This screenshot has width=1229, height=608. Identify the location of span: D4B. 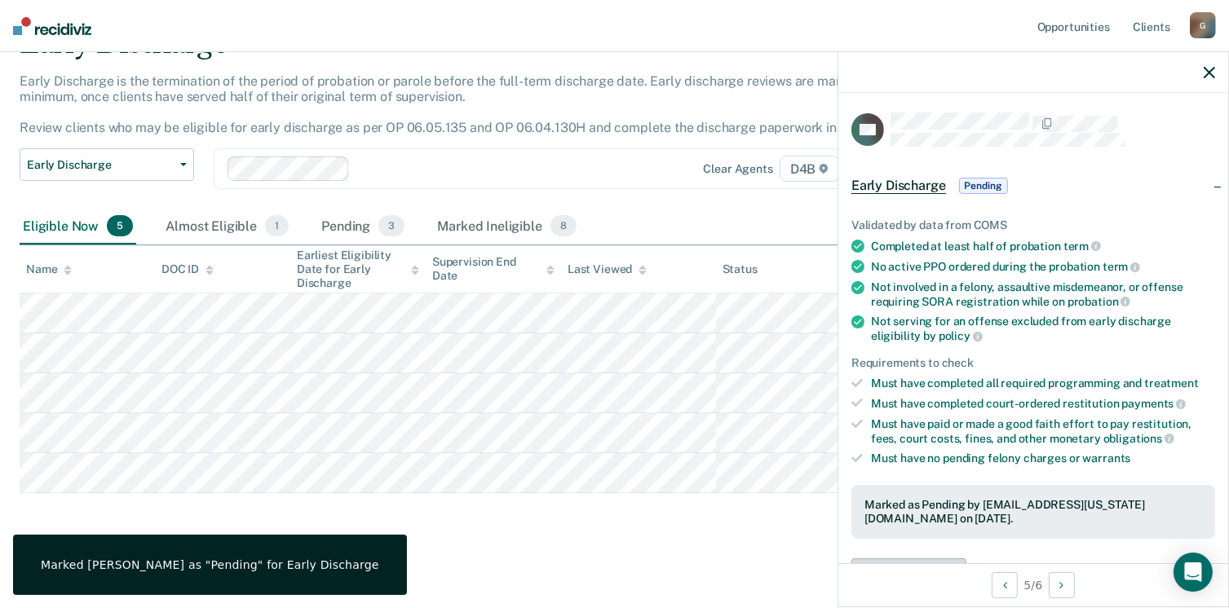
(809, 169).